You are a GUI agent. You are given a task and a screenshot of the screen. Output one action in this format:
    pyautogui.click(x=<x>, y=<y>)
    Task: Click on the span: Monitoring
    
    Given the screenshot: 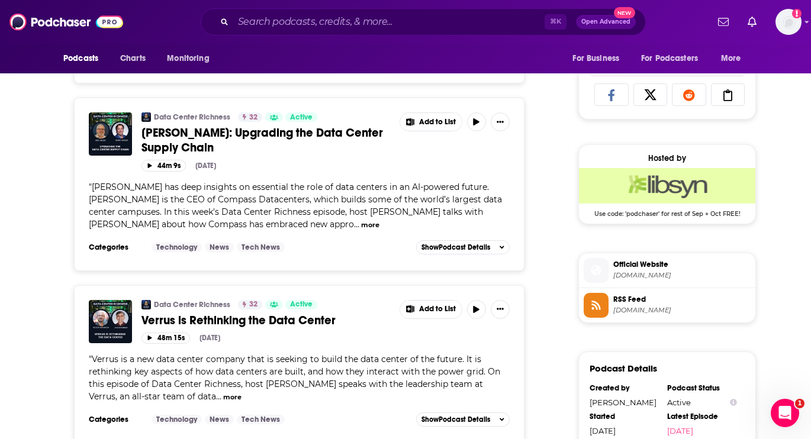 What is the action you would take?
    pyautogui.click(x=188, y=59)
    